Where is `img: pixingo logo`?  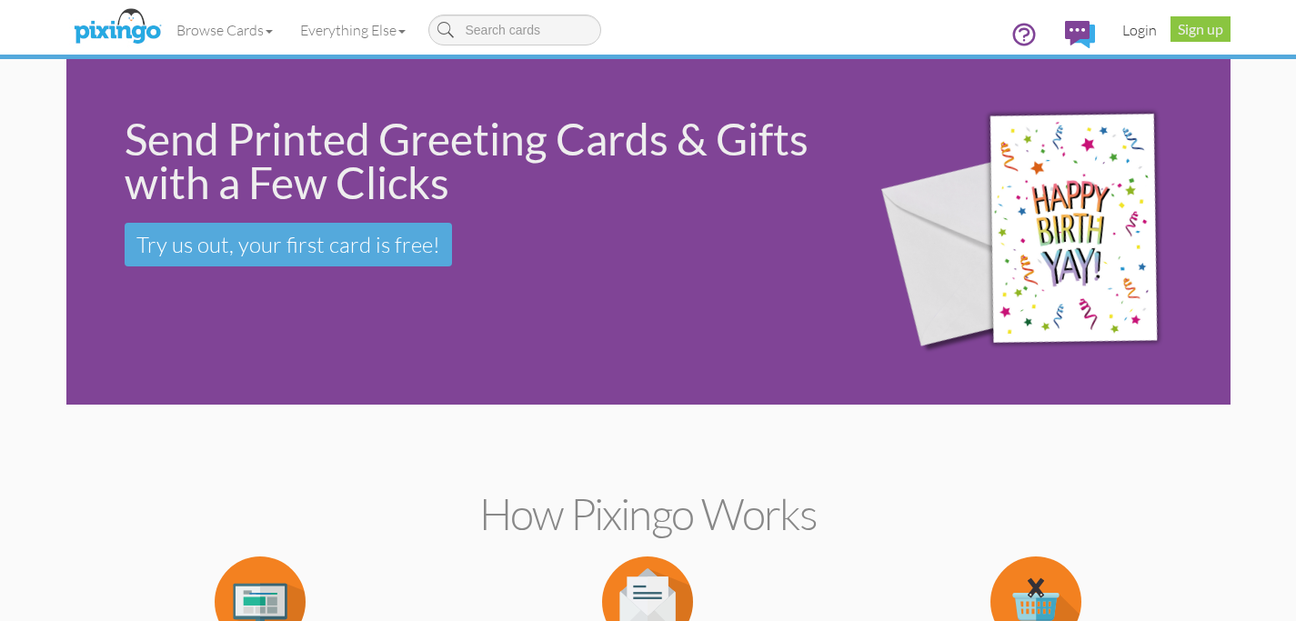 img: pixingo logo is located at coordinates (117, 27).